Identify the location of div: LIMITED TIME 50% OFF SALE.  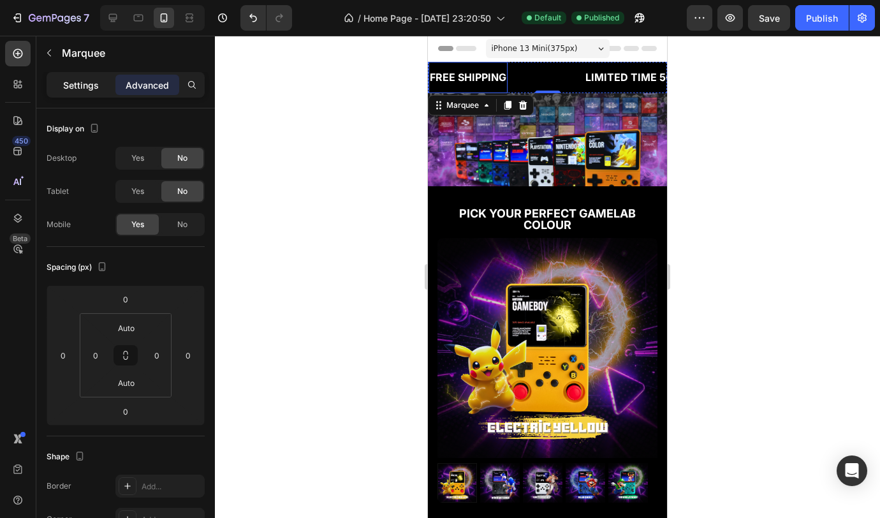
(231, 41).